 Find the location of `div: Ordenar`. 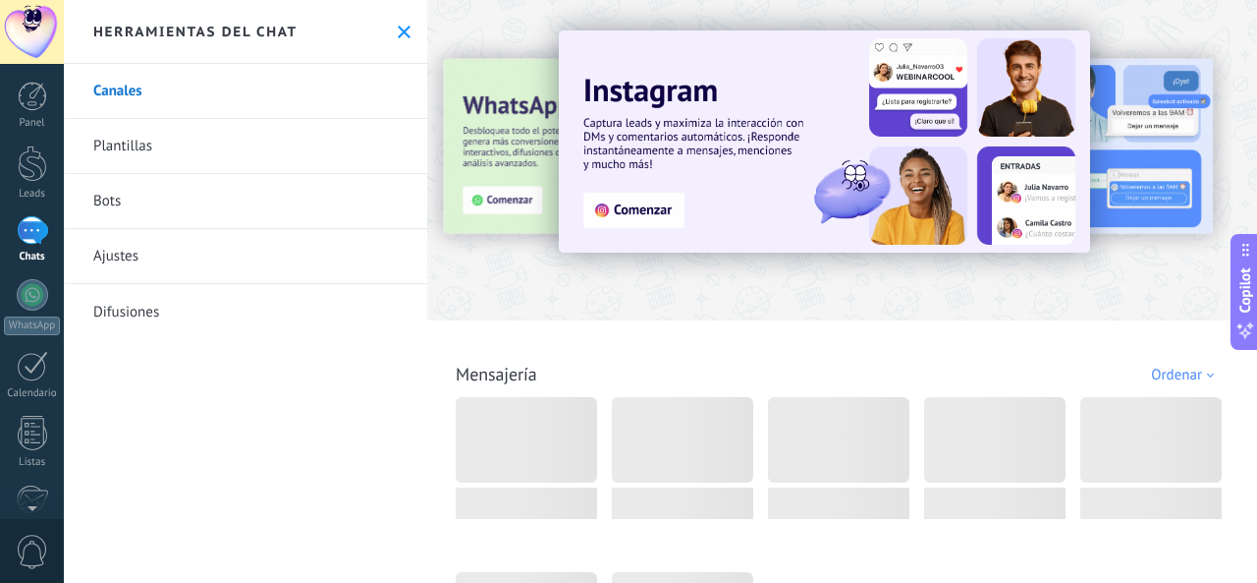

div: Ordenar is located at coordinates (1186, 374).